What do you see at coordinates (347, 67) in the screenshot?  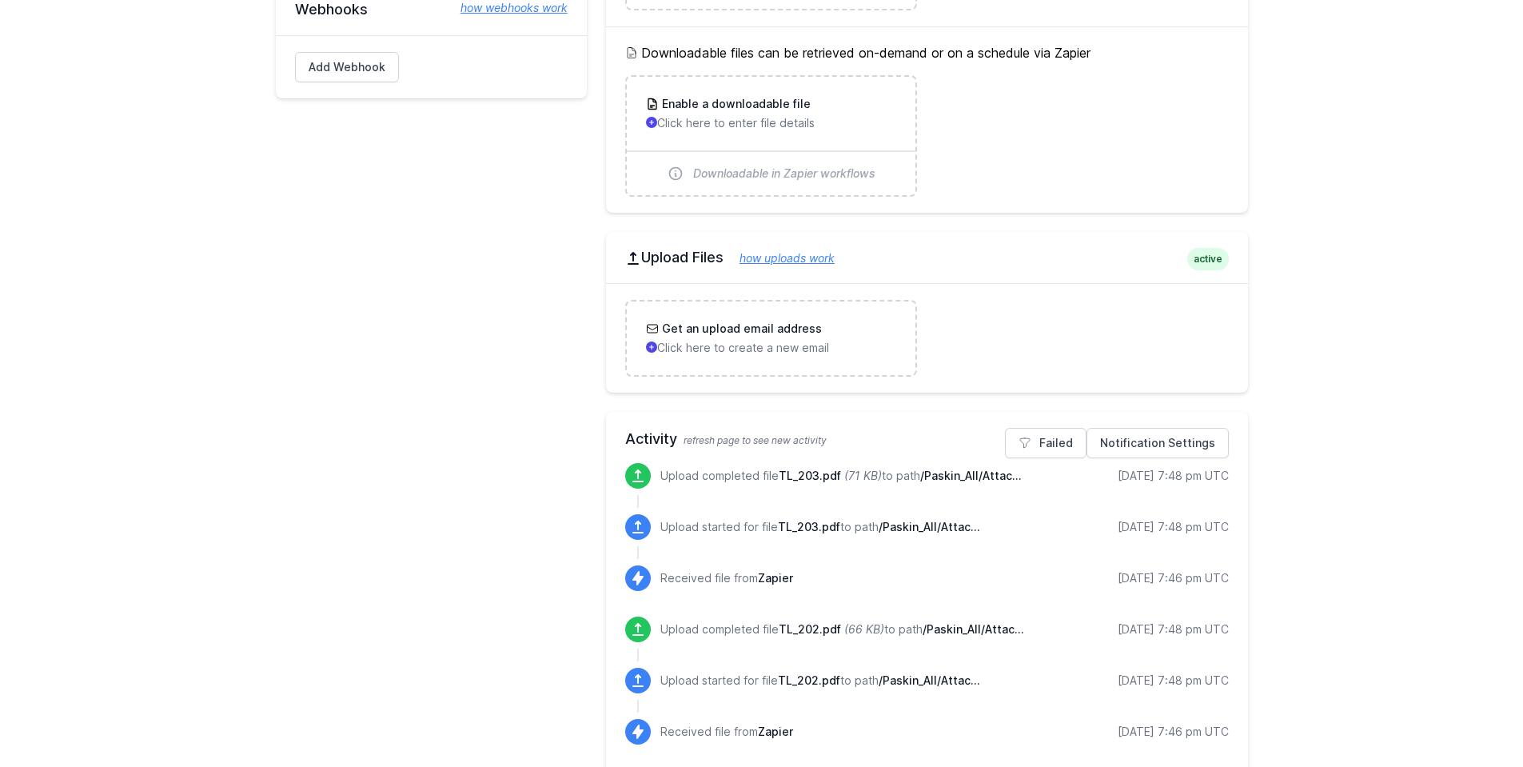 I see `a: Add Webhook` at bounding box center [347, 67].